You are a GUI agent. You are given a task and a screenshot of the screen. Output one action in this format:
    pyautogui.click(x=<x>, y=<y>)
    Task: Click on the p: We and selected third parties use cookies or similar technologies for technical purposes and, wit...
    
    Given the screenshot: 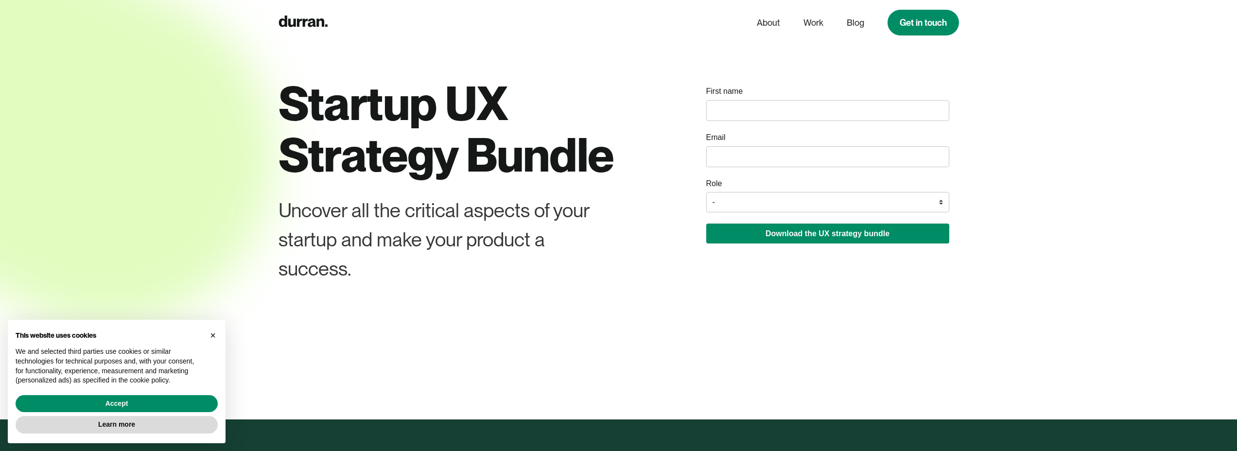 What is the action you would take?
    pyautogui.click(x=109, y=366)
    